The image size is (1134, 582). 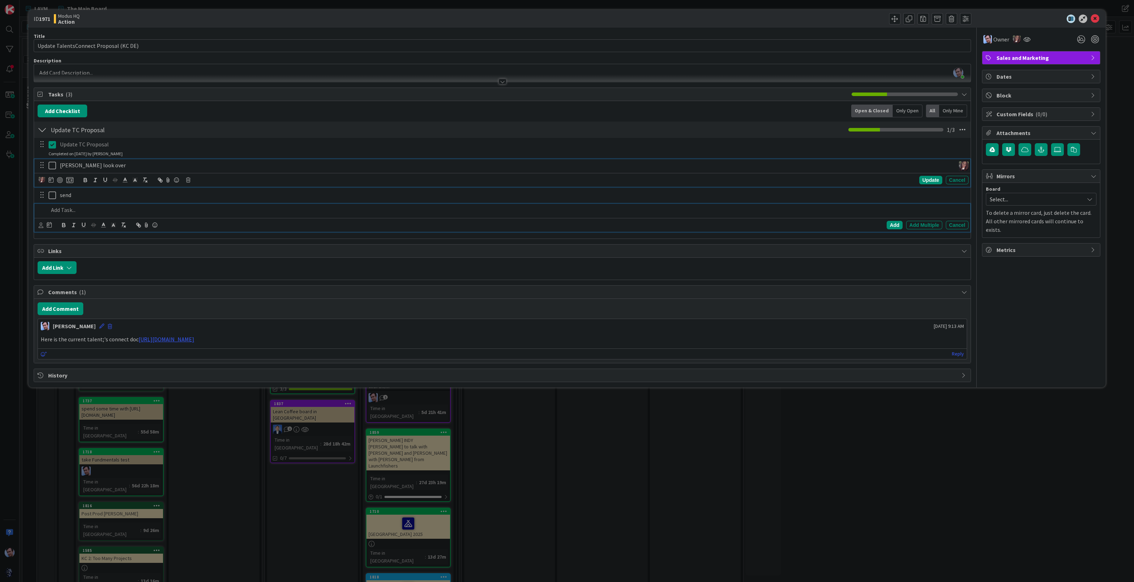 What do you see at coordinates (503, 375) in the screenshot?
I see `span: History` at bounding box center [503, 375].